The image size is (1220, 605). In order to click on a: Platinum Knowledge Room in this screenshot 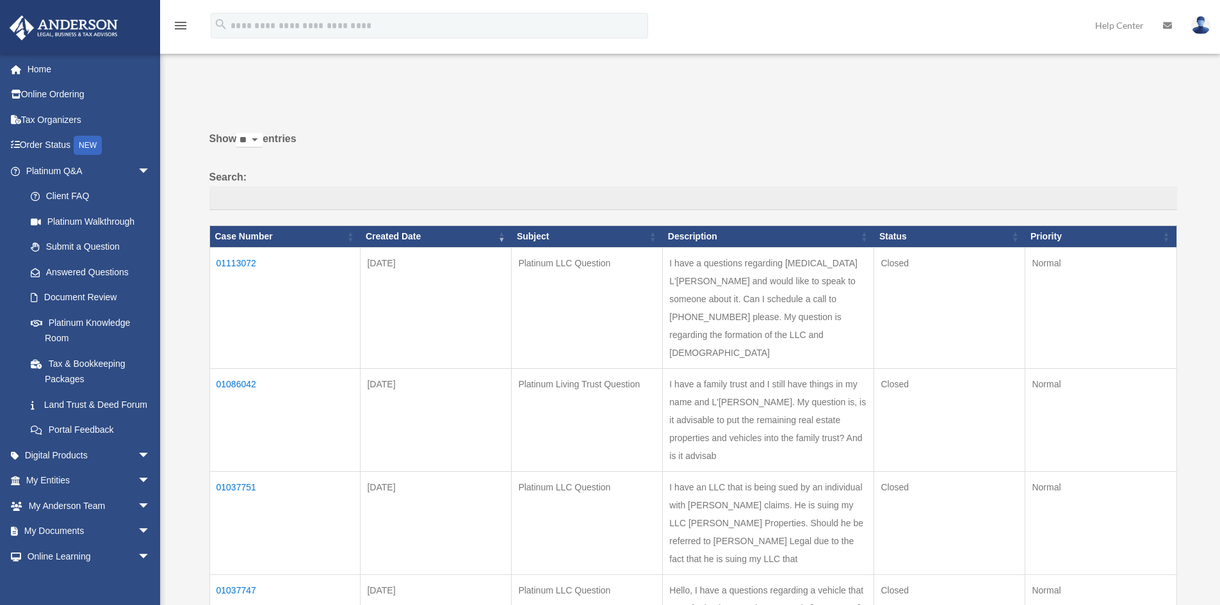, I will do `click(90, 331)`.